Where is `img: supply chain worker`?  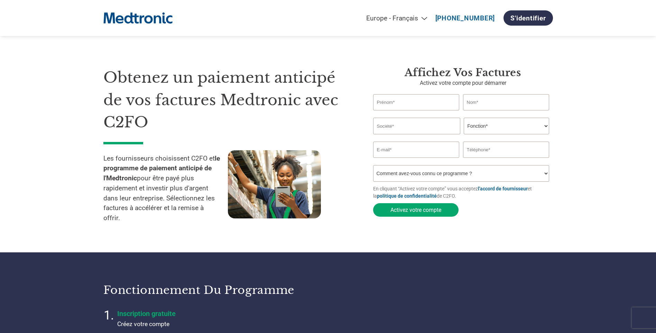 img: supply chain worker is located at coordinates (274, 184).